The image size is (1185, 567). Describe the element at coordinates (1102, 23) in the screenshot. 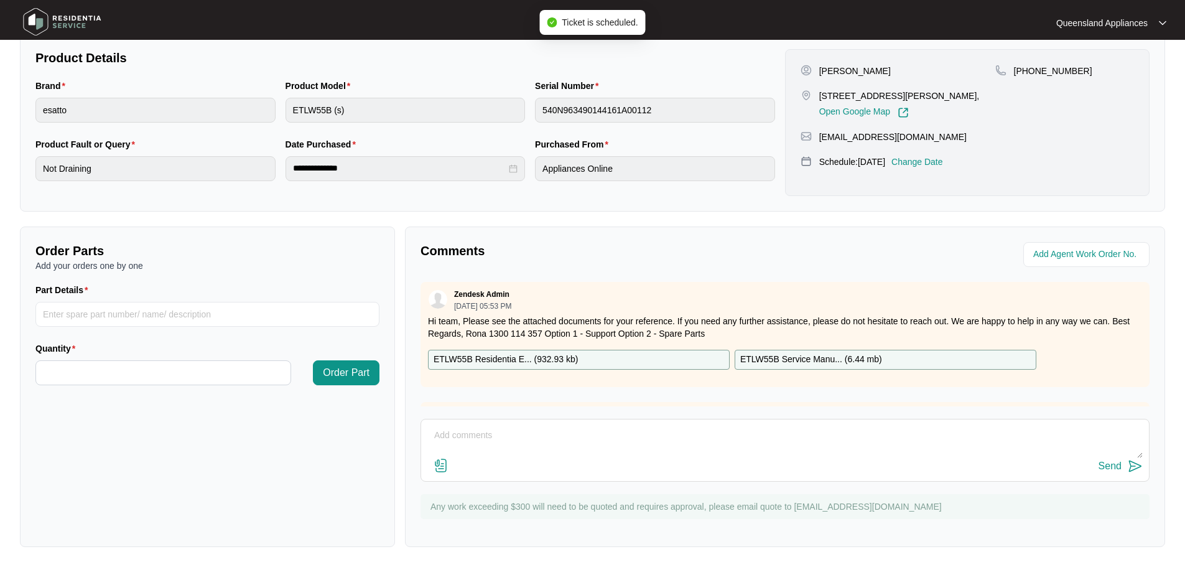

I see `p: Queensland Appliances` at that location.